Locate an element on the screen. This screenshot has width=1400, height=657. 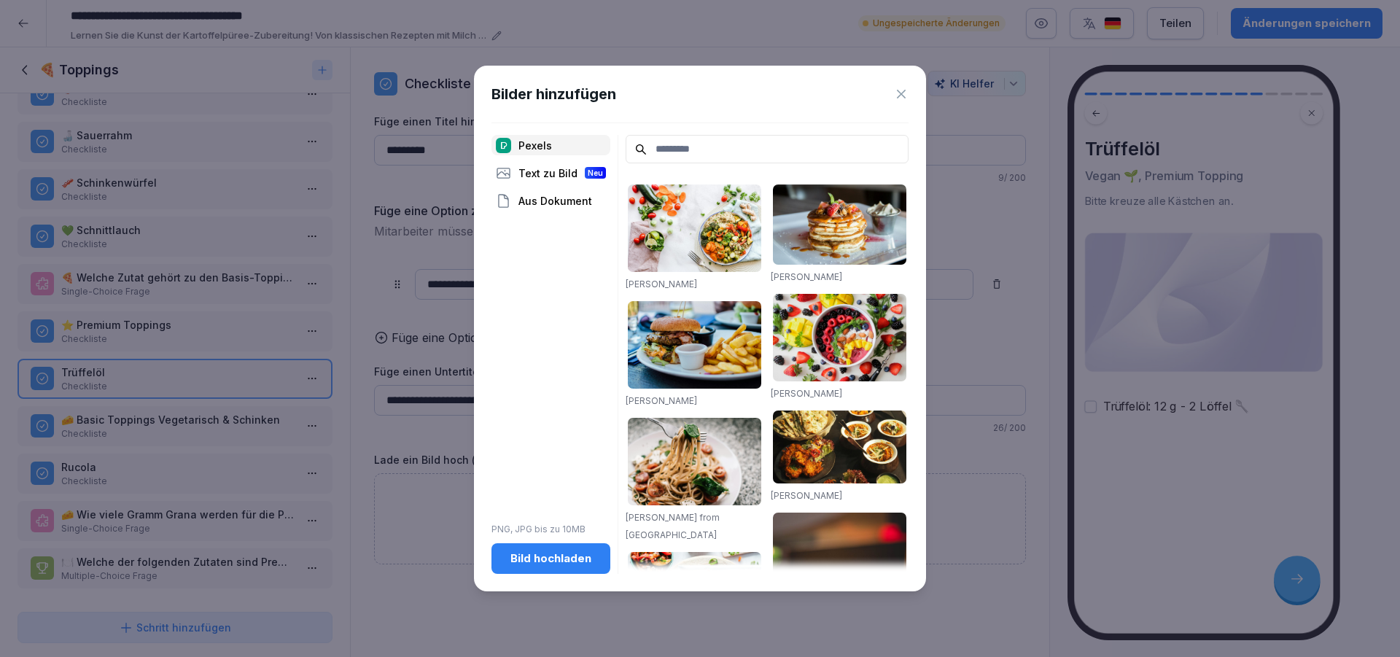
img: pexels-photo-1099680.jpeg is located at coordinates (839, 338).